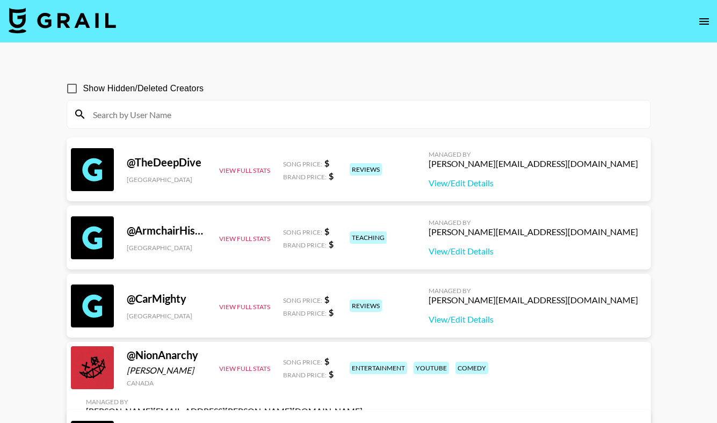 This screenshot has width=717, height=423. Describe the element at coordinates (166, 298) in the screenshot. I see `div: @ CarMighty` at that location.